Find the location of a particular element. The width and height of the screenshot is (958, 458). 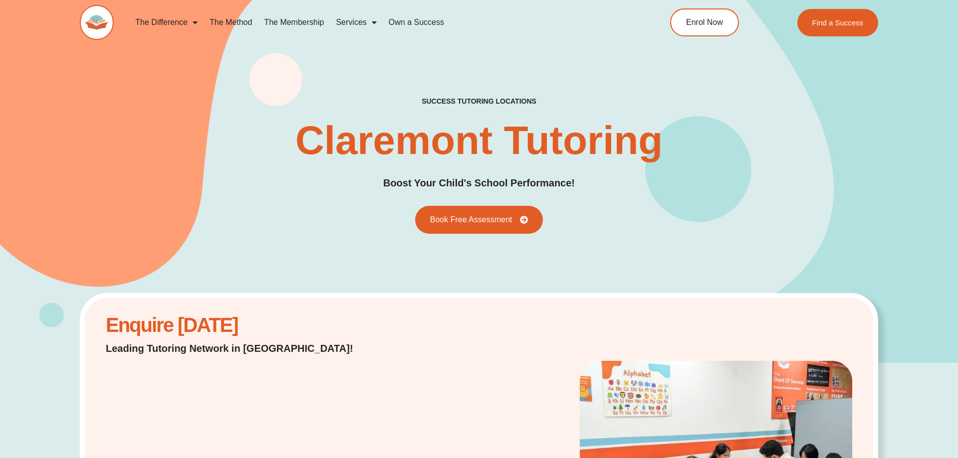

h1: Claremont Tutoring is located at coordinates (479, 141).